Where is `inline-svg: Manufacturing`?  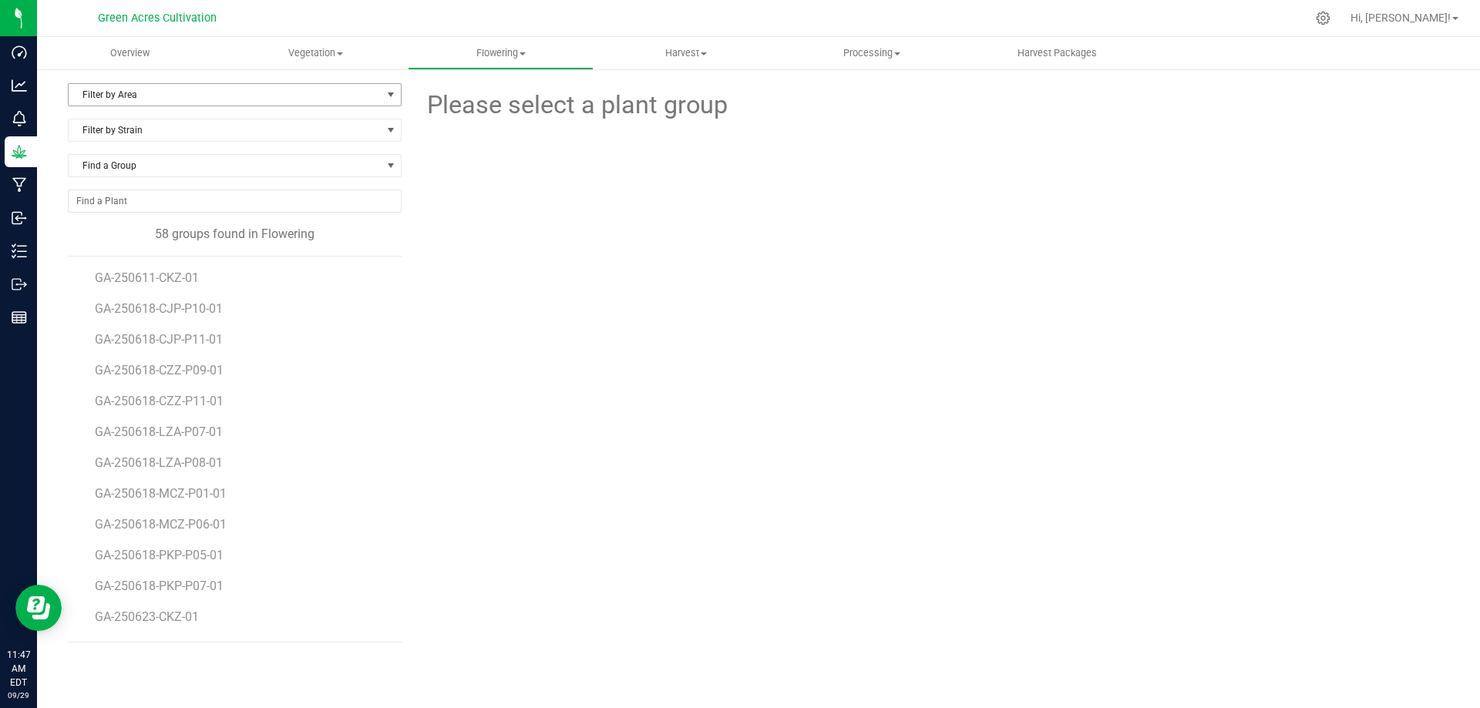 inline-svg: Manufacturing is located at coordinates (19, 185).